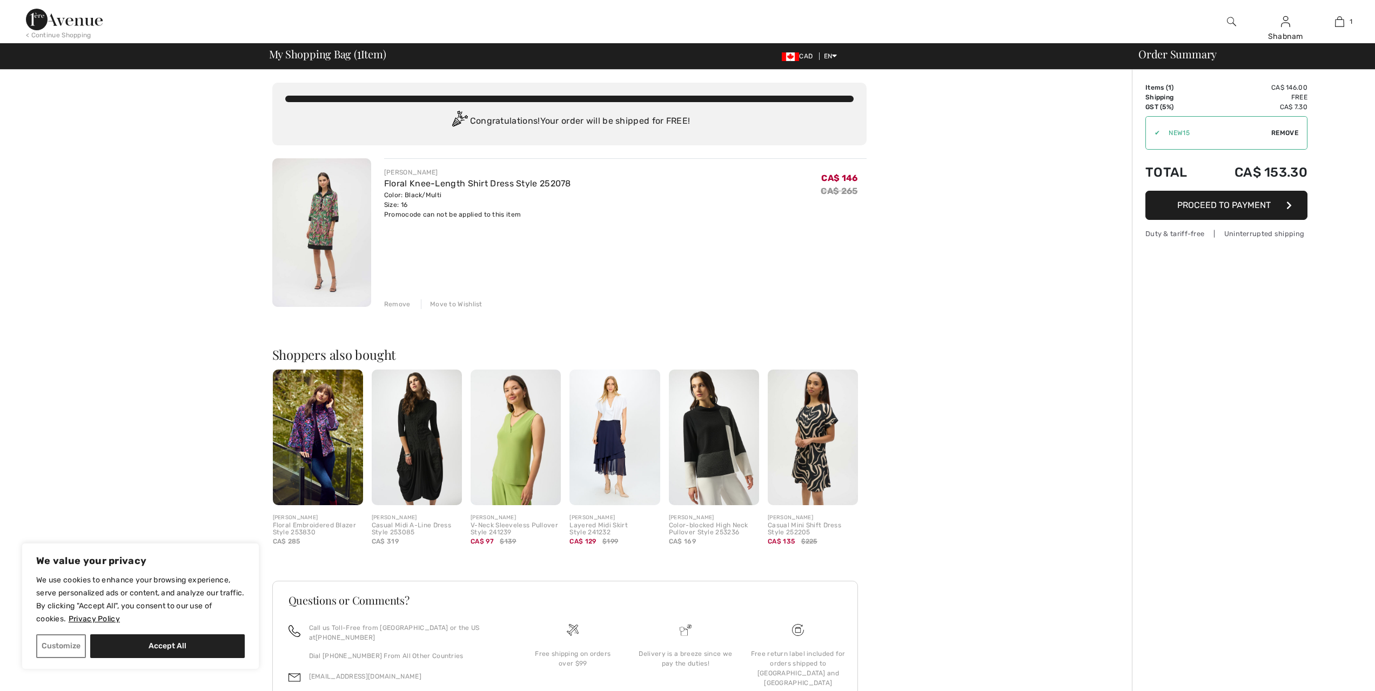 This screenshot has width=1375, height=691. What do you see at coordinates (1174, 172) in the screenshot?
I see `td: Total` at bounding box center [1174, 172].